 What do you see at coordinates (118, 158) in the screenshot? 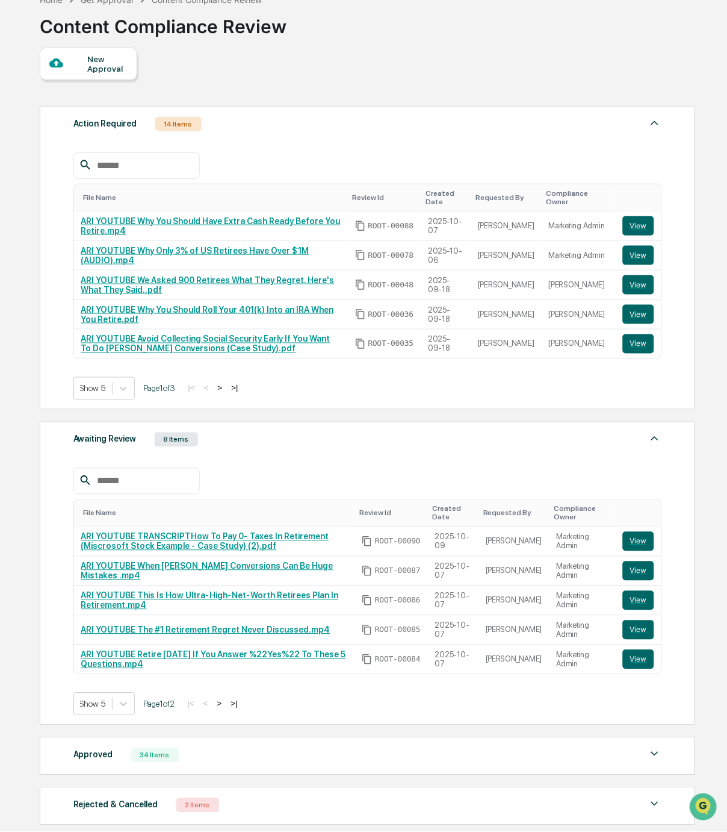
I see `a: 🗄️Attestations` at bounding box center [118, 158].